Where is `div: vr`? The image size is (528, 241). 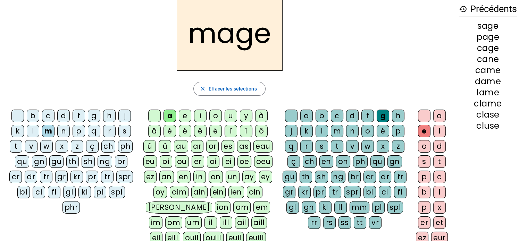 div: vr is located at coordinates (375, 223).